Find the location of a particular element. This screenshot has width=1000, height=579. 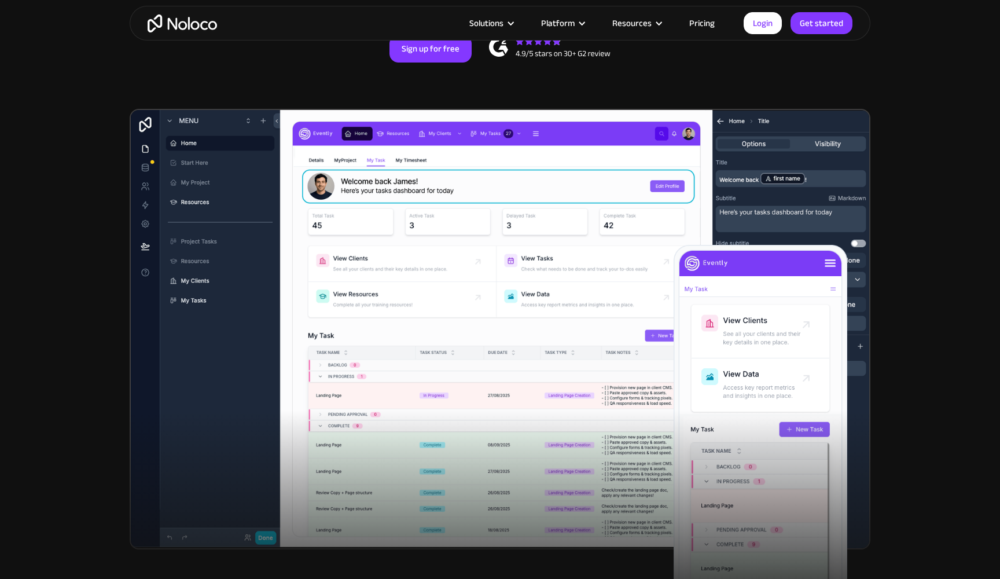

a: Get started is located at coordinates (821, 23).